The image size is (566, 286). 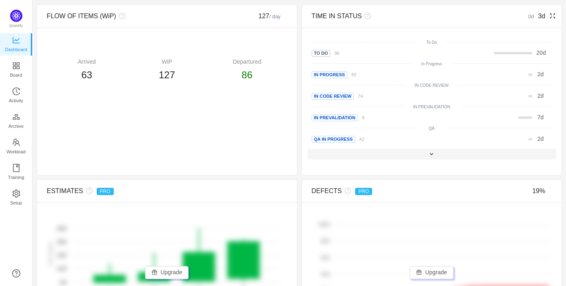 What do you see at coordinates (16, 178) in the screenshot?
I see `span: Training` at bounding box center [16, 178].